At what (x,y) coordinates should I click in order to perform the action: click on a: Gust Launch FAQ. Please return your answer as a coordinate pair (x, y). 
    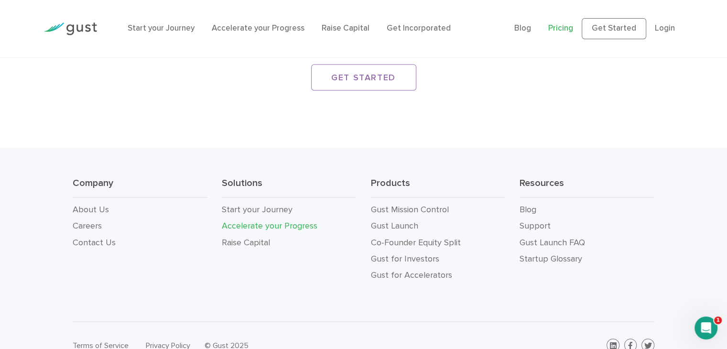
    Looking at the image, I should click on (552, 242).